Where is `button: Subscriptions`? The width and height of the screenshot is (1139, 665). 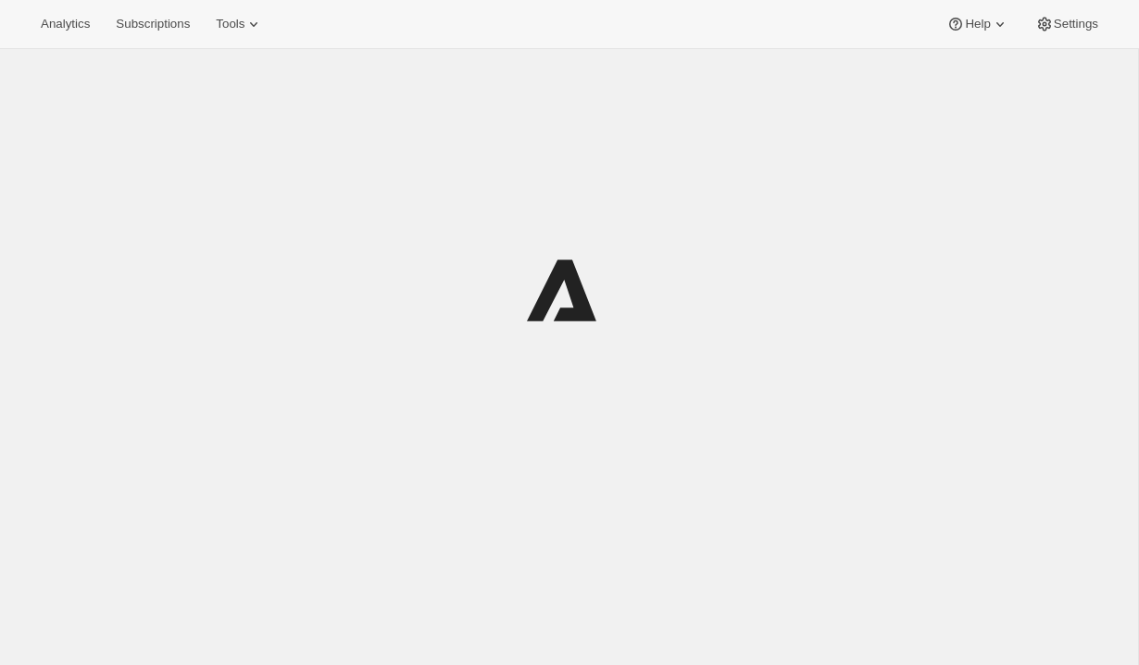
button: Subscriptions is located at coordinates (153, 24).